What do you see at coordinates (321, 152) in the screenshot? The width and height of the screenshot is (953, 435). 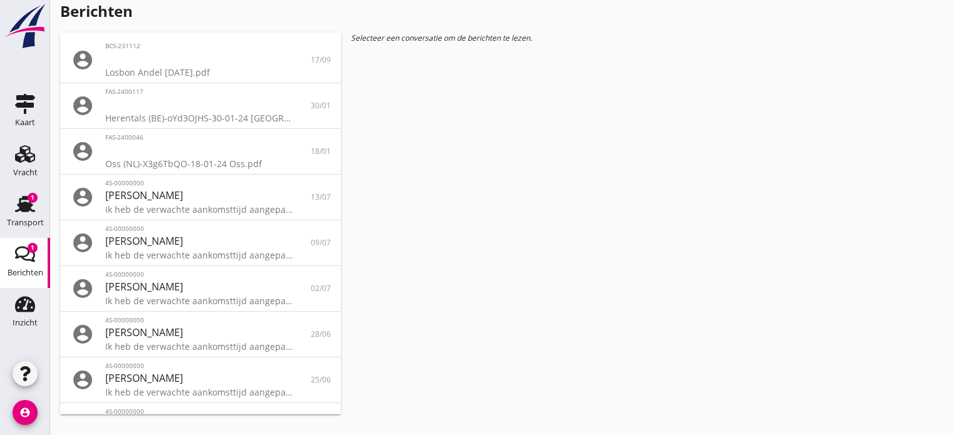 I see `span: 18/01` at bounding box center [321, 152].